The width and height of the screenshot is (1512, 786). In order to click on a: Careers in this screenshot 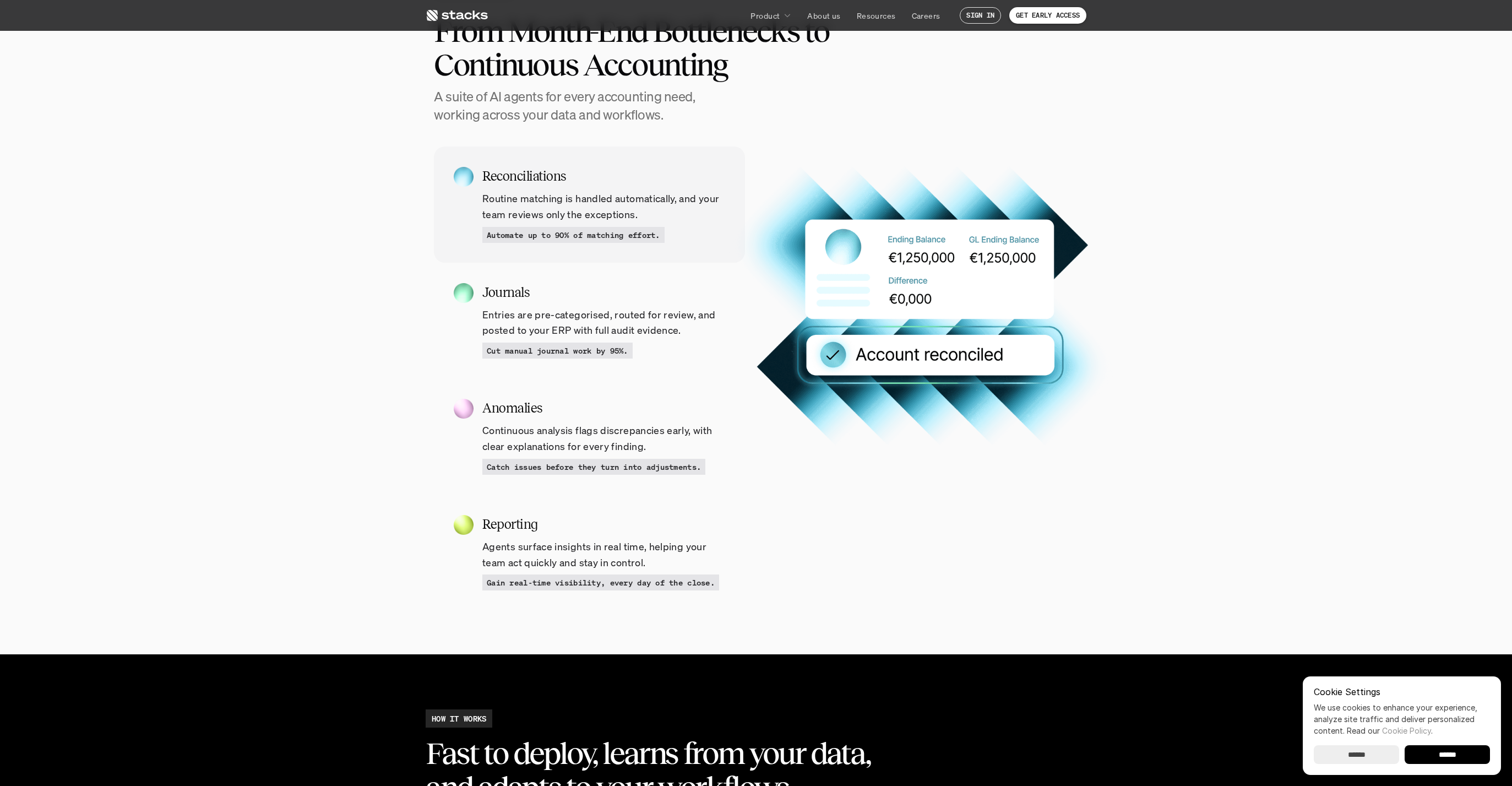, I will do `click(926, 16)`.